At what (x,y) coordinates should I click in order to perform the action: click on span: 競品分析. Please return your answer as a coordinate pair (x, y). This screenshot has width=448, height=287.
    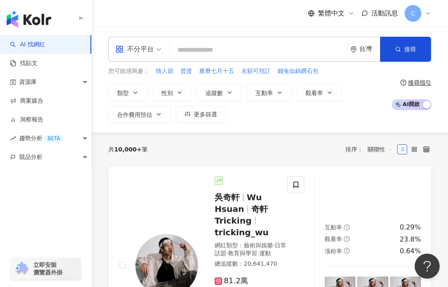
    Looking at the image, I should click on (31, 157).